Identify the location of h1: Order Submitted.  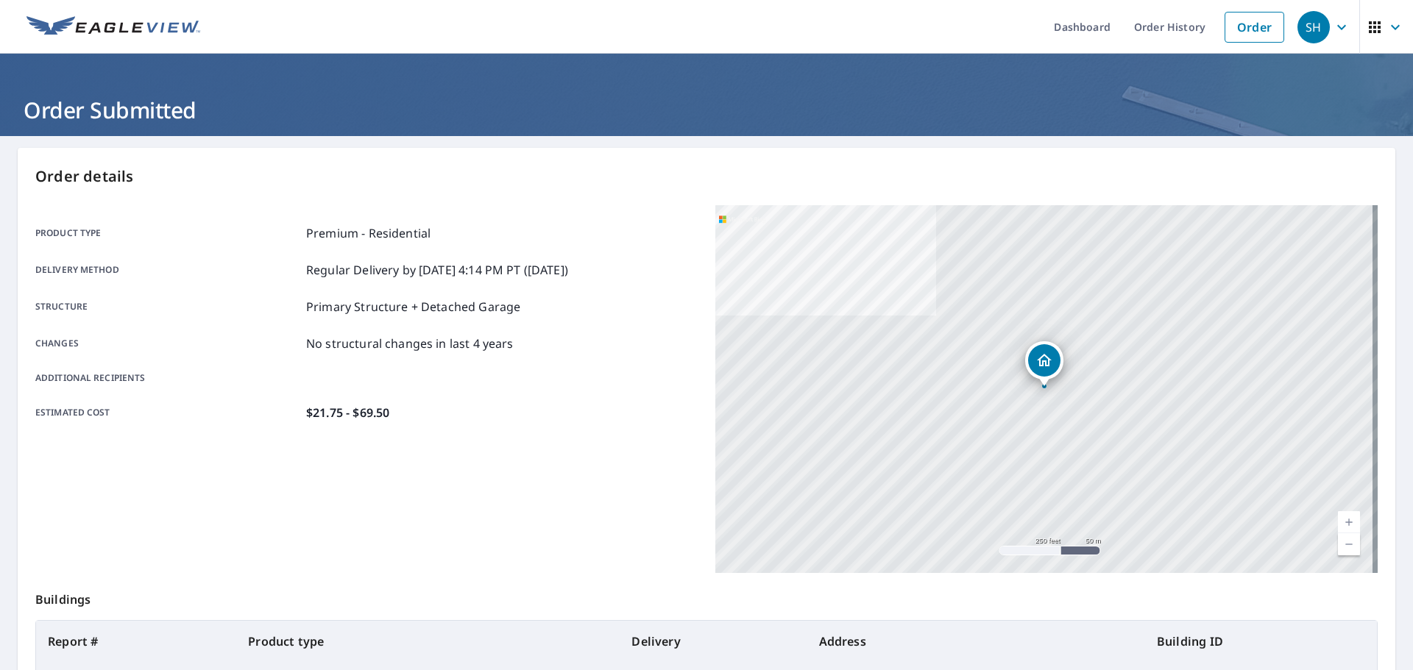
(706, 110).